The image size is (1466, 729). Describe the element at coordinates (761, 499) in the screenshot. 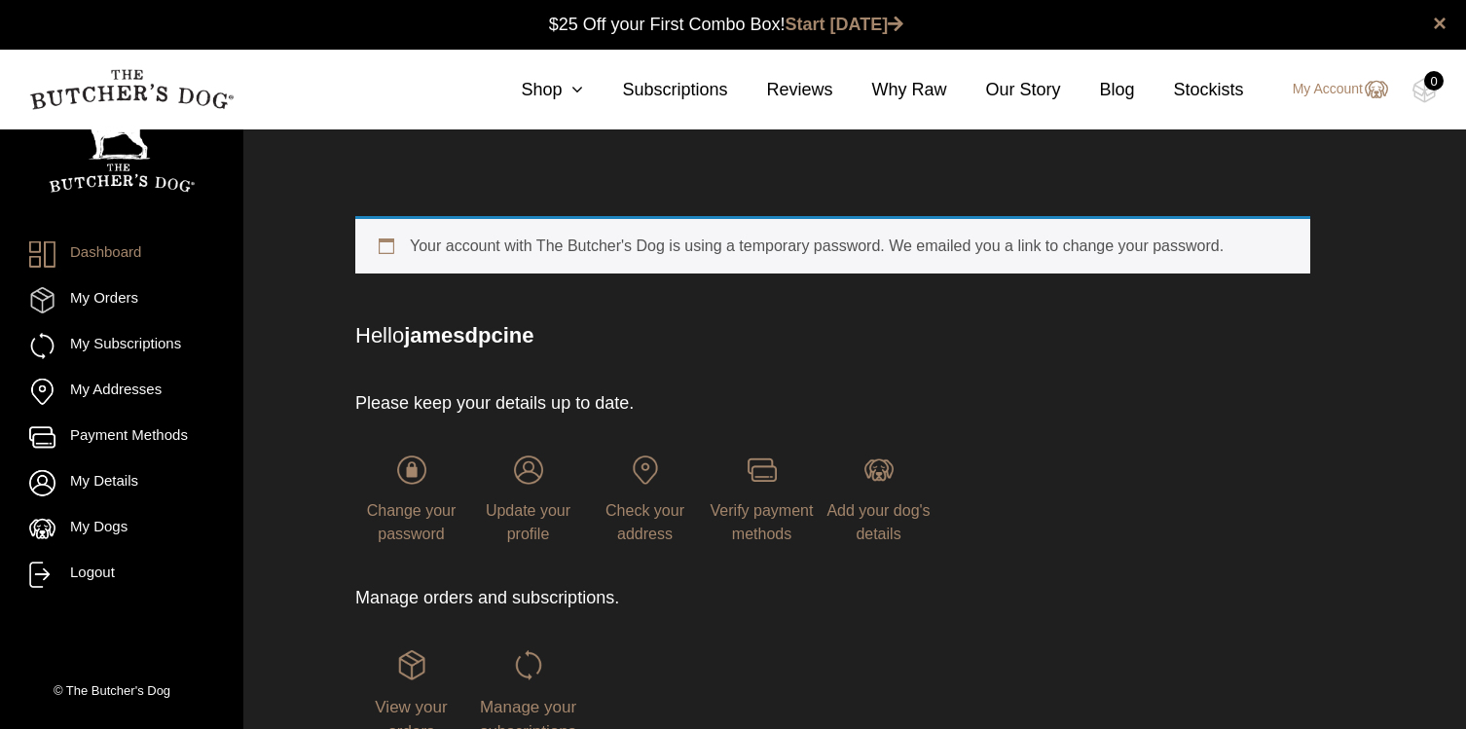

I see `a: Verify payment methods` at that location.